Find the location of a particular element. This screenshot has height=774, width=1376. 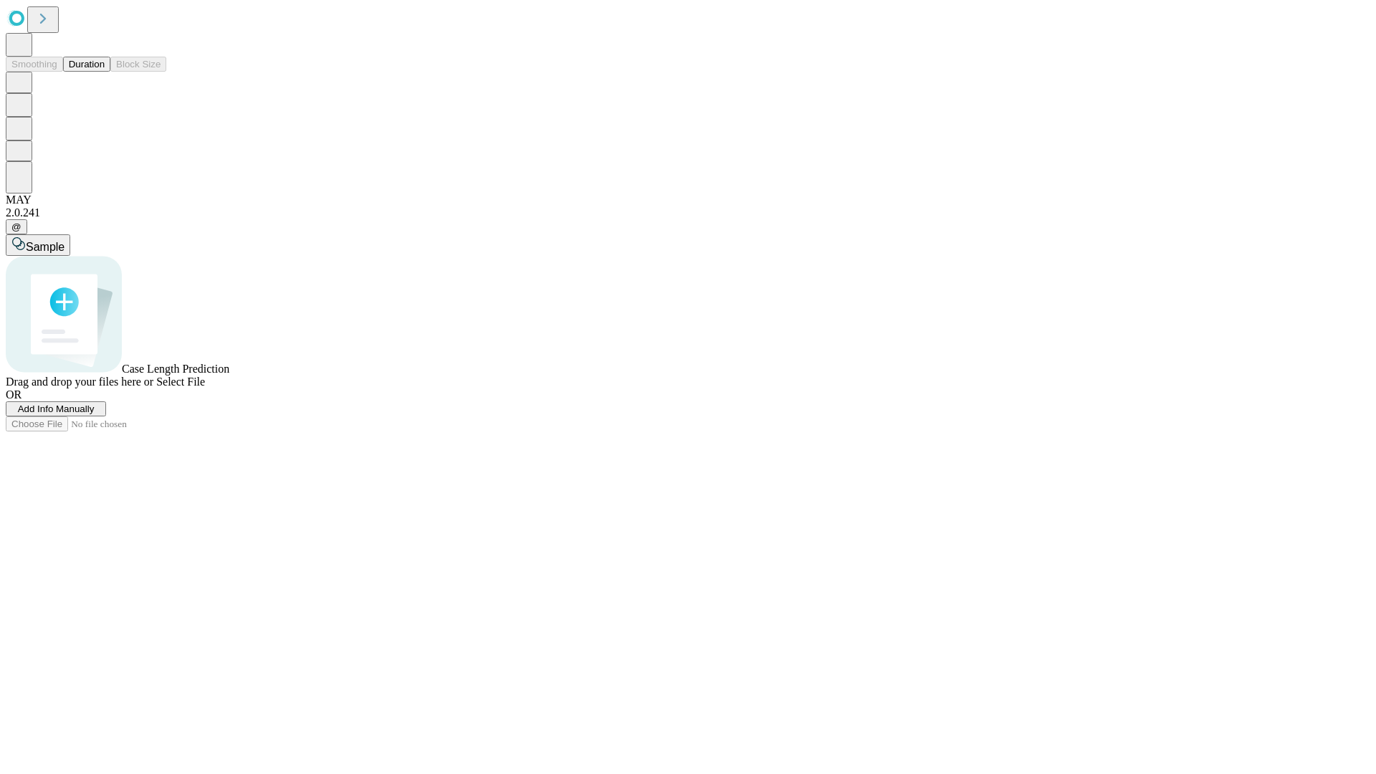

button: Sample is located at coordinates (38, 245).